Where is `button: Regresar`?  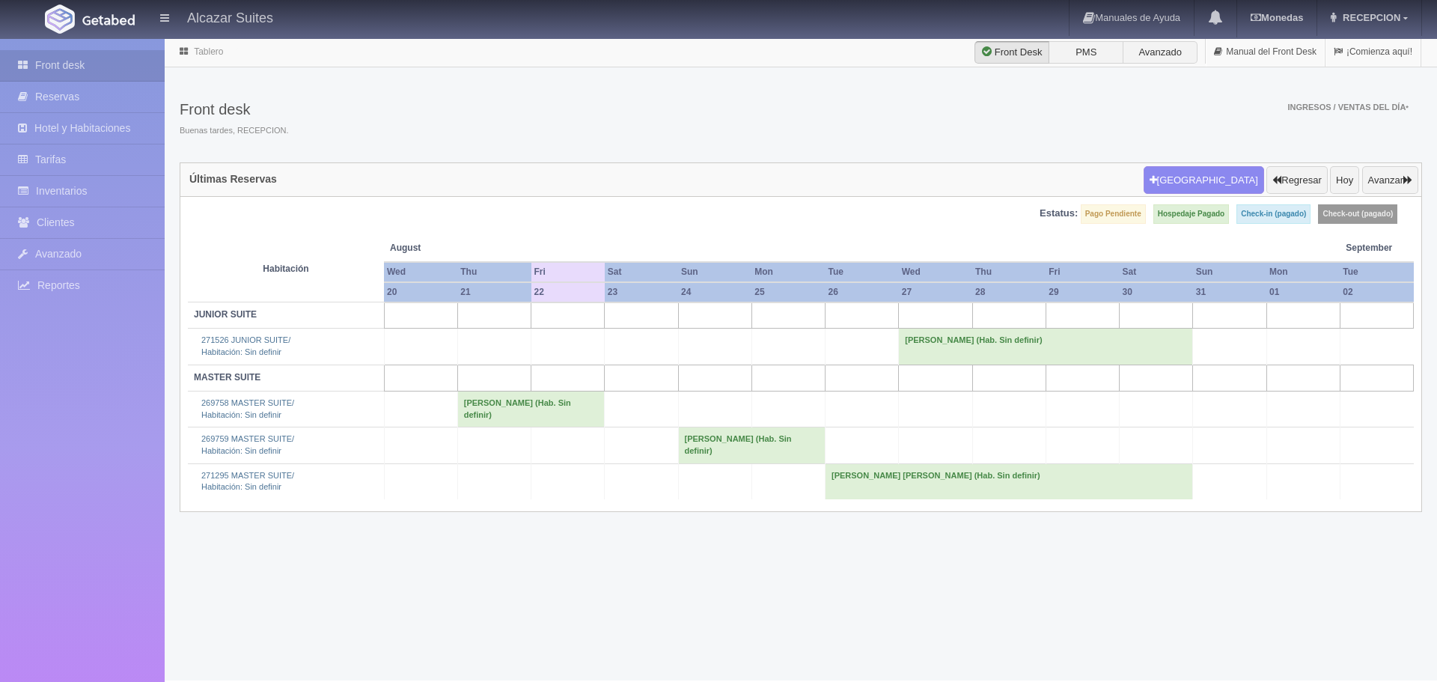 button: Regresar is located at coordinates (1296, 180).